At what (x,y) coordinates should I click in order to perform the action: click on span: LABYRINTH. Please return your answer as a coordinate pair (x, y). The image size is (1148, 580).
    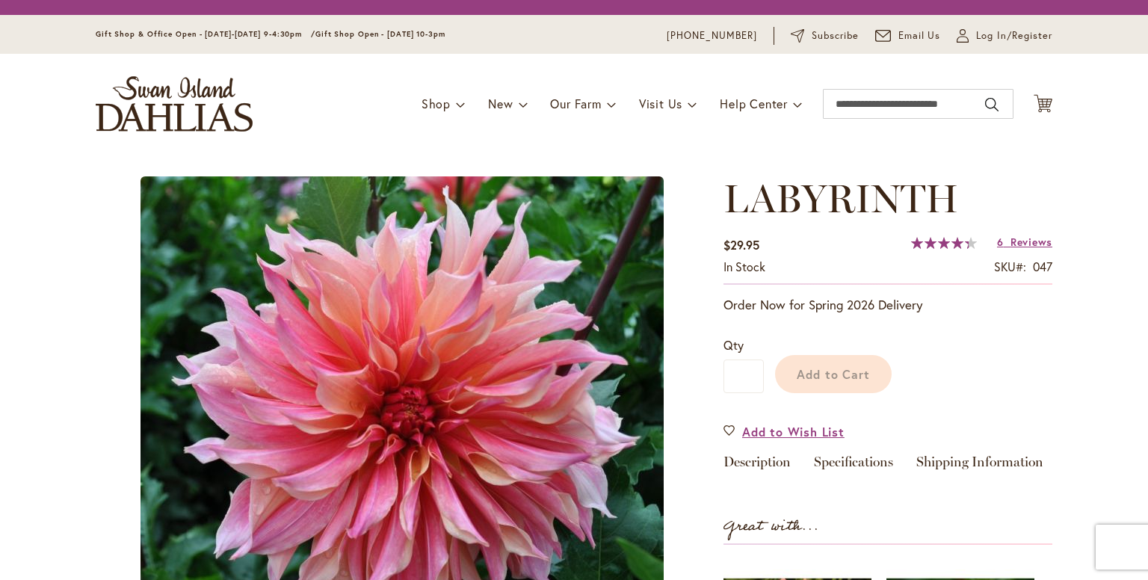
    Looking at the image, I should click on (841, 198).